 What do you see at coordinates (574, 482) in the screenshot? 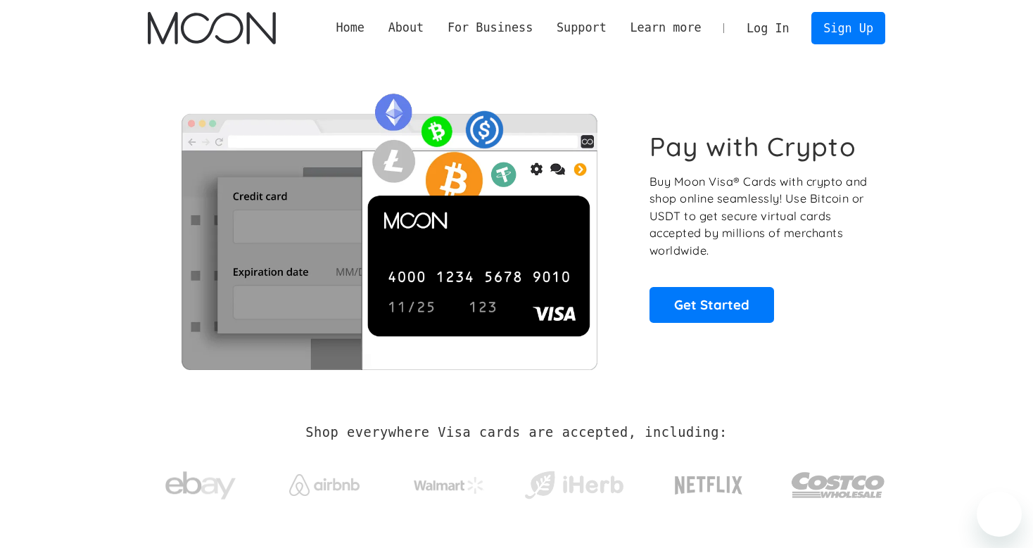
I see `a: iHerb` at bounding box center [574, 482].